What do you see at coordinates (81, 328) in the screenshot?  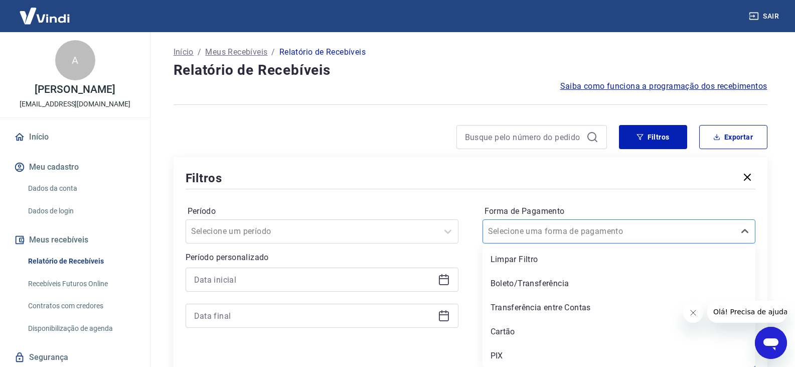 I see `a: Disponibilização de agenda` at bounding box center [81, 328].